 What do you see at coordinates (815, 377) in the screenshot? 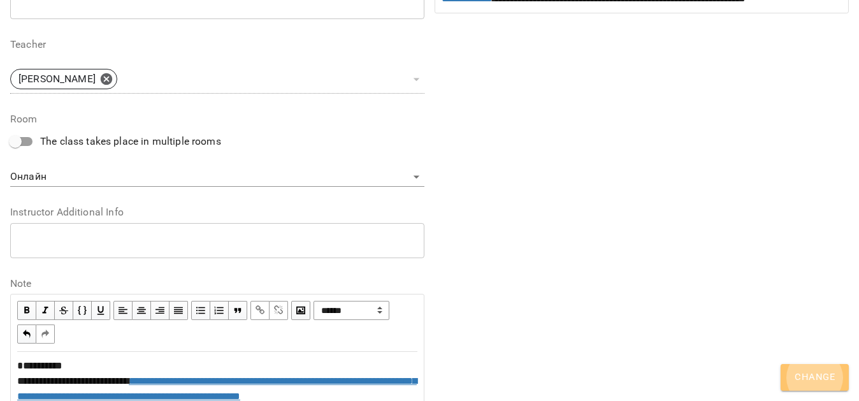
I see `button: Change` at bounding box center [815, 377].